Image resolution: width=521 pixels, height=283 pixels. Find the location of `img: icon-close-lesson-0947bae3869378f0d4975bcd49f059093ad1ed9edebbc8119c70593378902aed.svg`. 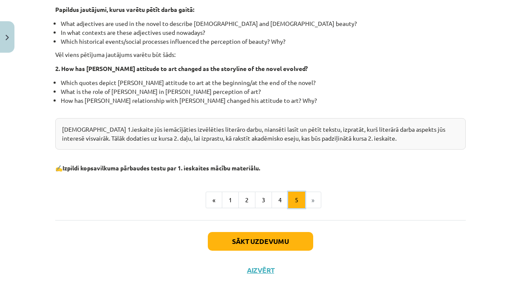

img: icon-close-lesson-0947bae3869378f0d4975bcd49f059093ad1ed9edebbc8119c70593378902aed.svg is located at coordinates (7, 37).